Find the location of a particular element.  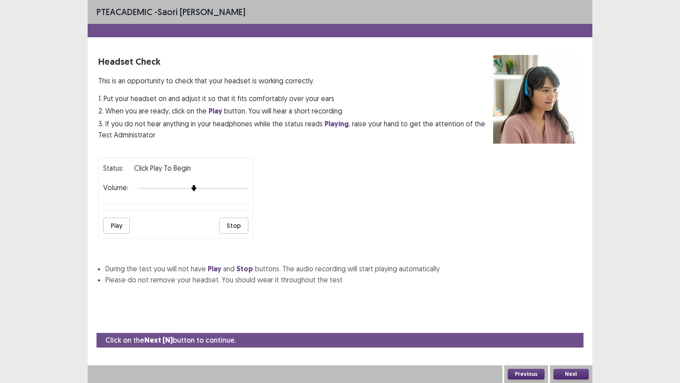

button: Play is located at coordinates (116, 225).